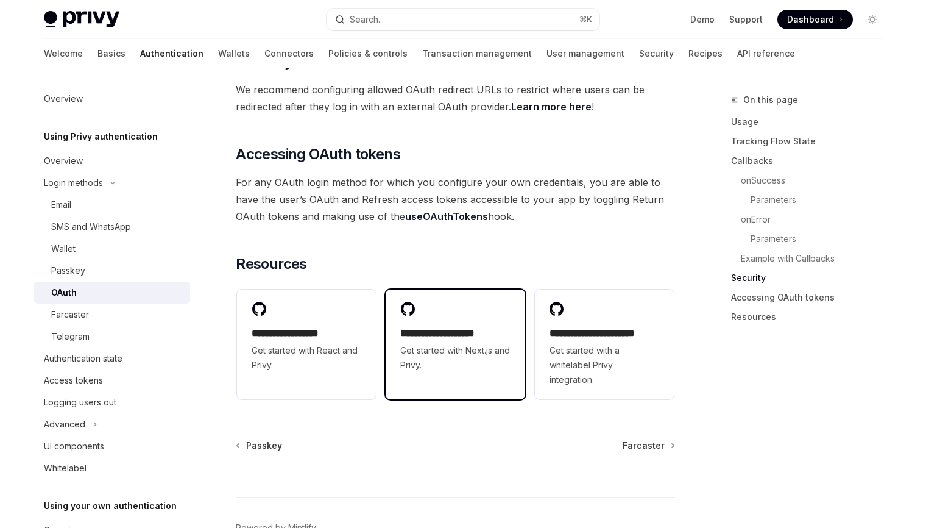 The width and height of the screenshot is (926, 528). I want to click on a: Policies & controls, so click(368, 54).